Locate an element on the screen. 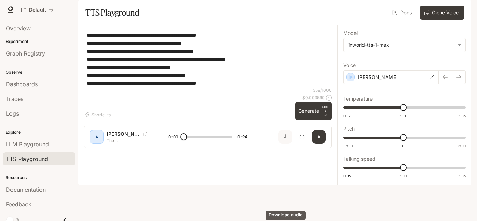 The image size is (477, 221). button: All workspaces is located at coordinates (37, 10).